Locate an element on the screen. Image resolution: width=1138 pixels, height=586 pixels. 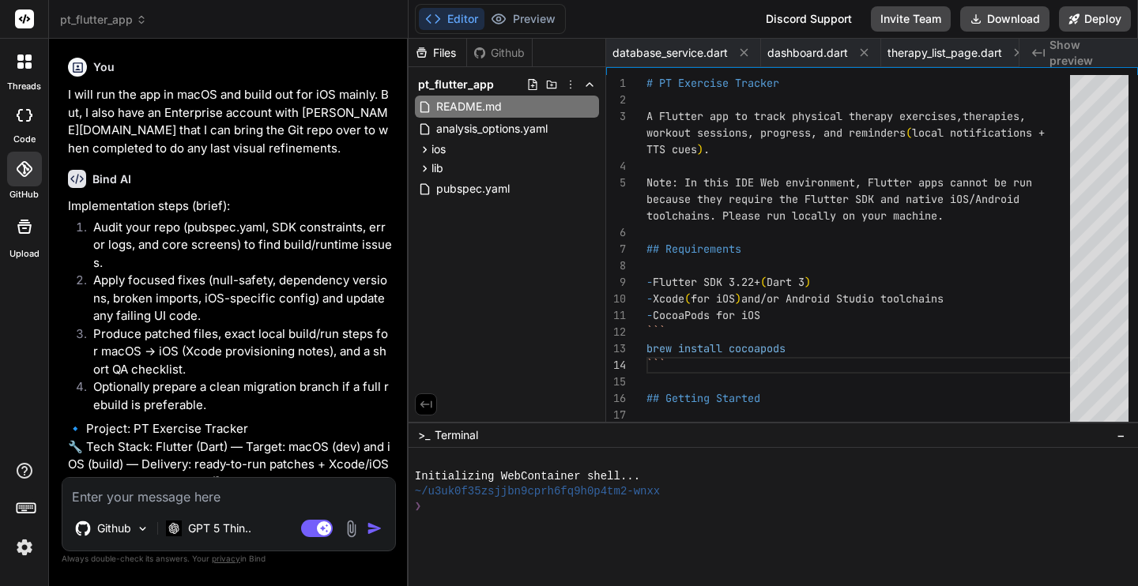
p: 🔹 Project: PT Exercise Tracker 🔧 Tech Stack: Flutter (Dart) — Target: macOS (dev) and iOS (build)... is located at coordinates (230, 465).